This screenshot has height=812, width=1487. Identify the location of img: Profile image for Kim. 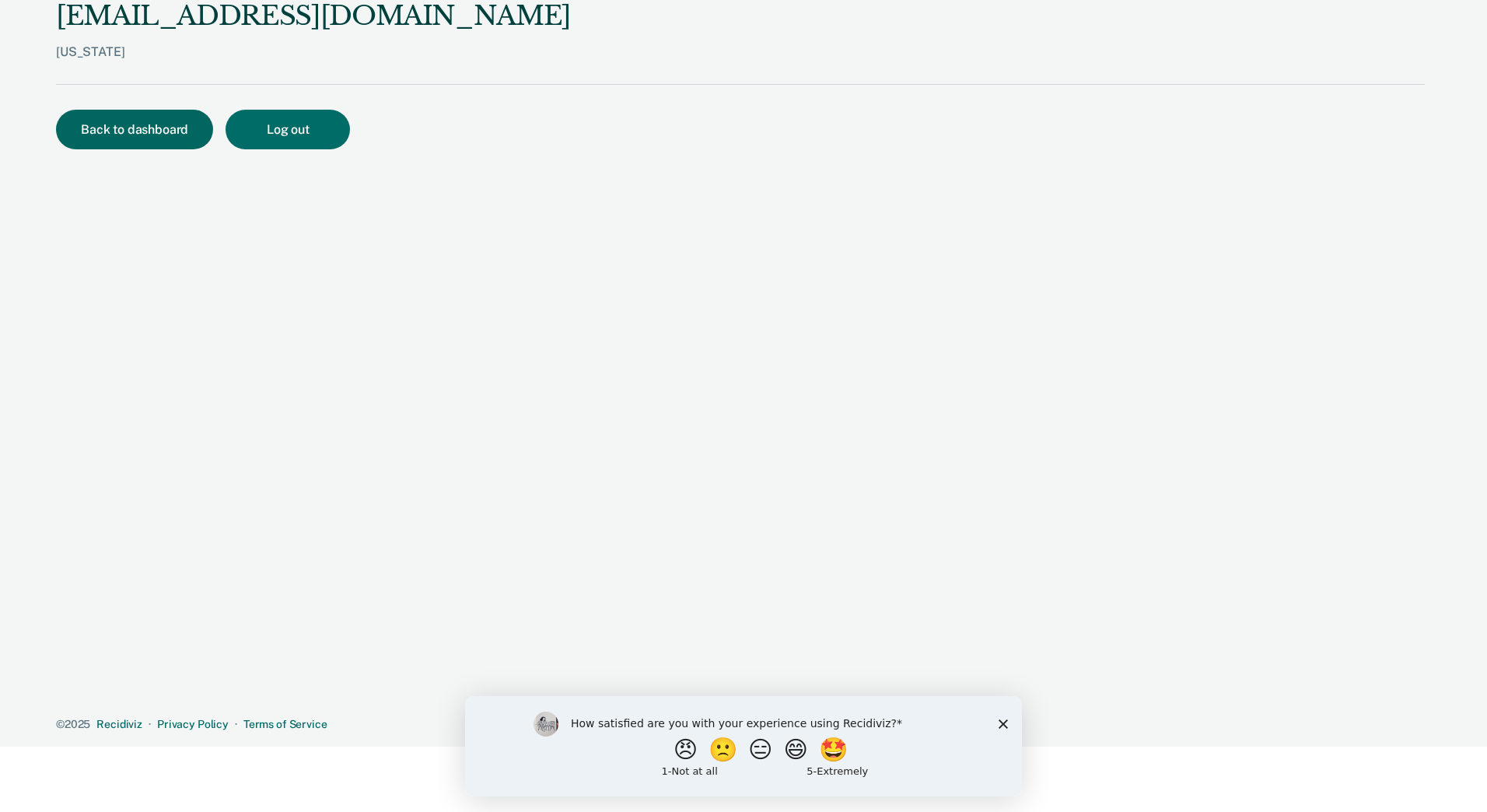
(81, 28).